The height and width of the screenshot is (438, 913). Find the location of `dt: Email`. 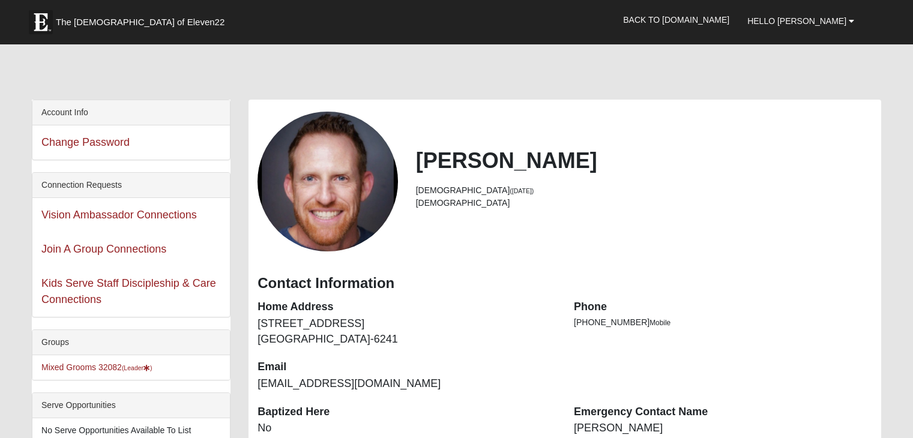

dt: Email is located at coordinates (406, 367).